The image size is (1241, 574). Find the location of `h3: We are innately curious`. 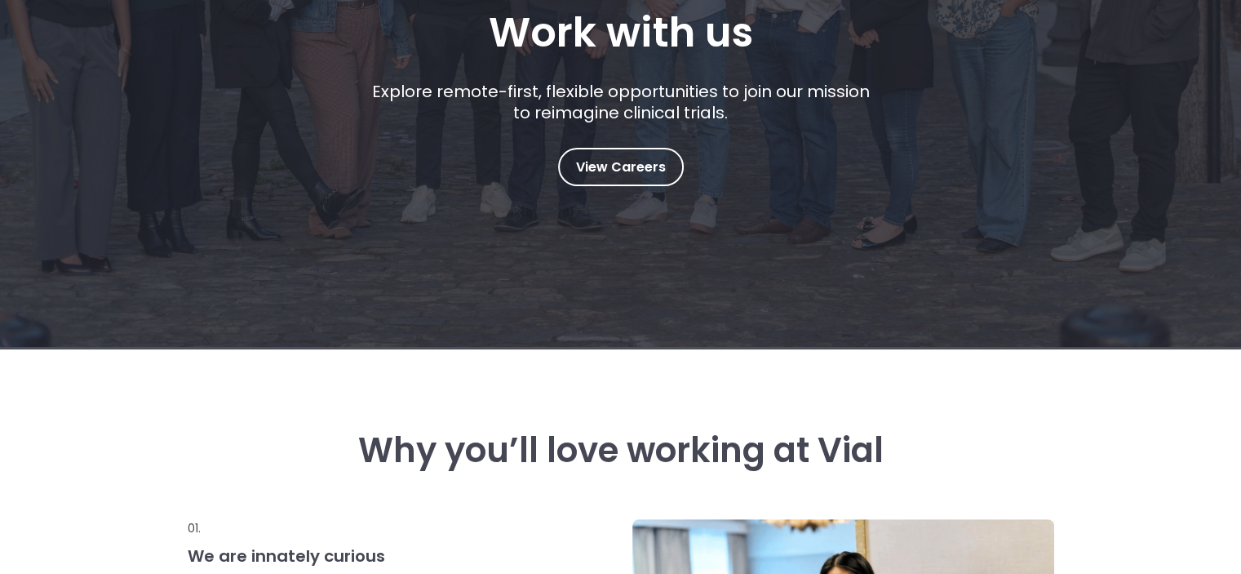

h3: We are innately curious is located at coordinates (376, 556).